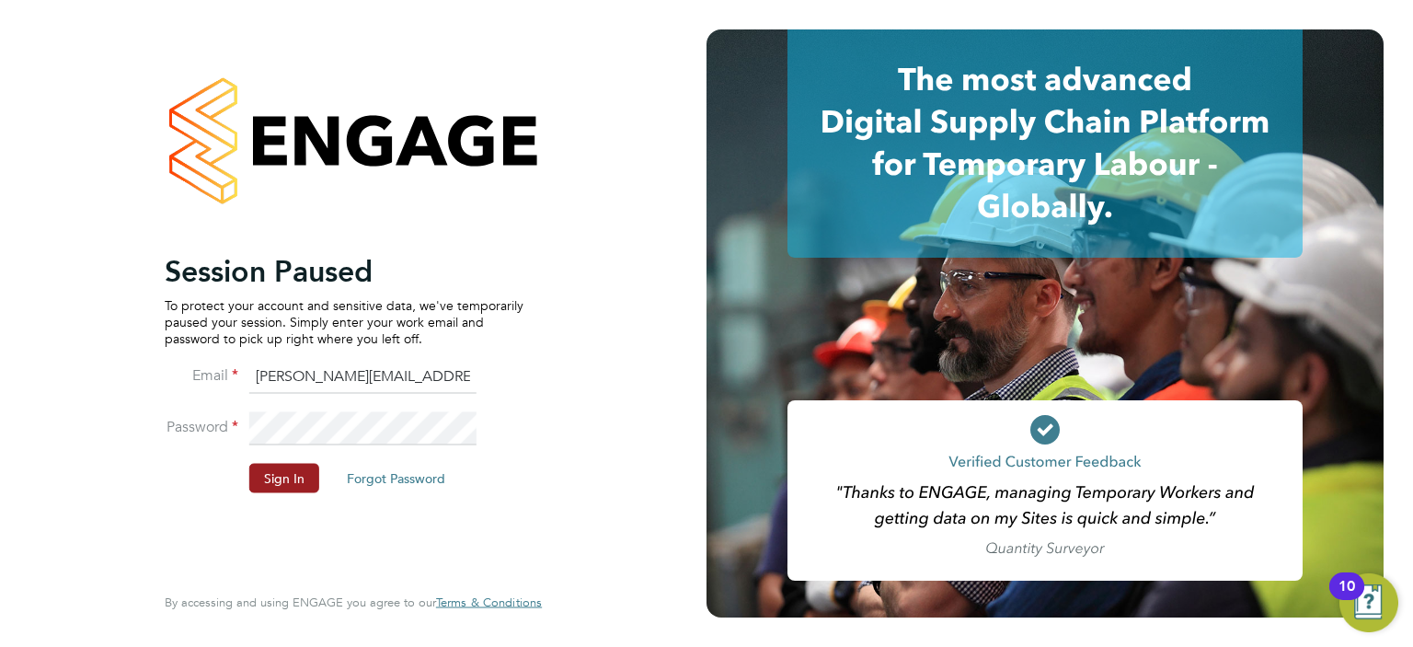 The width and height of the screenshot is (1413, 647). What do you see at coordinates (353, 602) in the screenshot?
I see `span: By accessing and using ENGAGE you agree to our` at bounding box center [353, 602].